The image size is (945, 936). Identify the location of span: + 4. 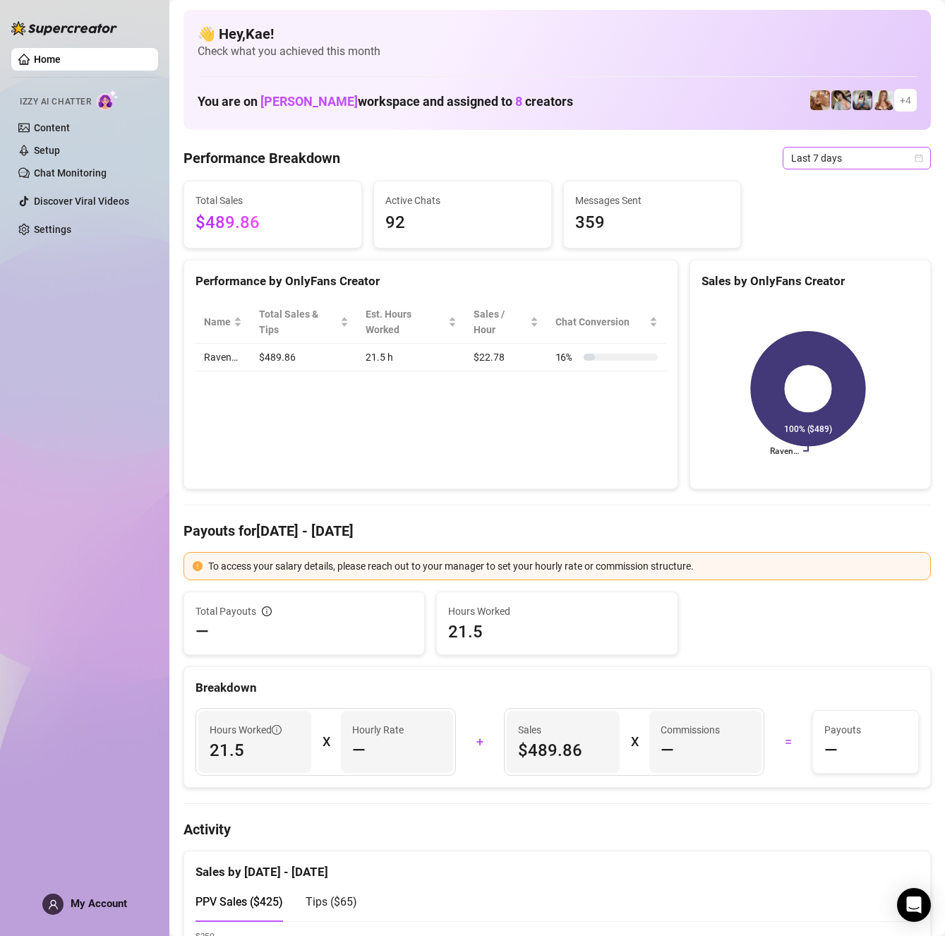
(905, 100).